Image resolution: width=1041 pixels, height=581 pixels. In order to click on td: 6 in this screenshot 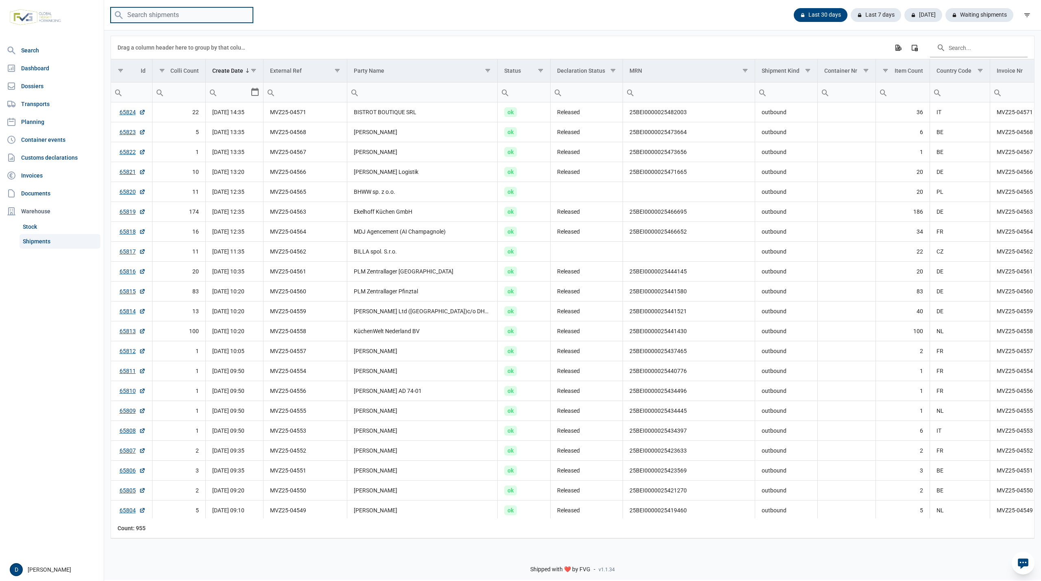, I will do `click(902, 431)`.